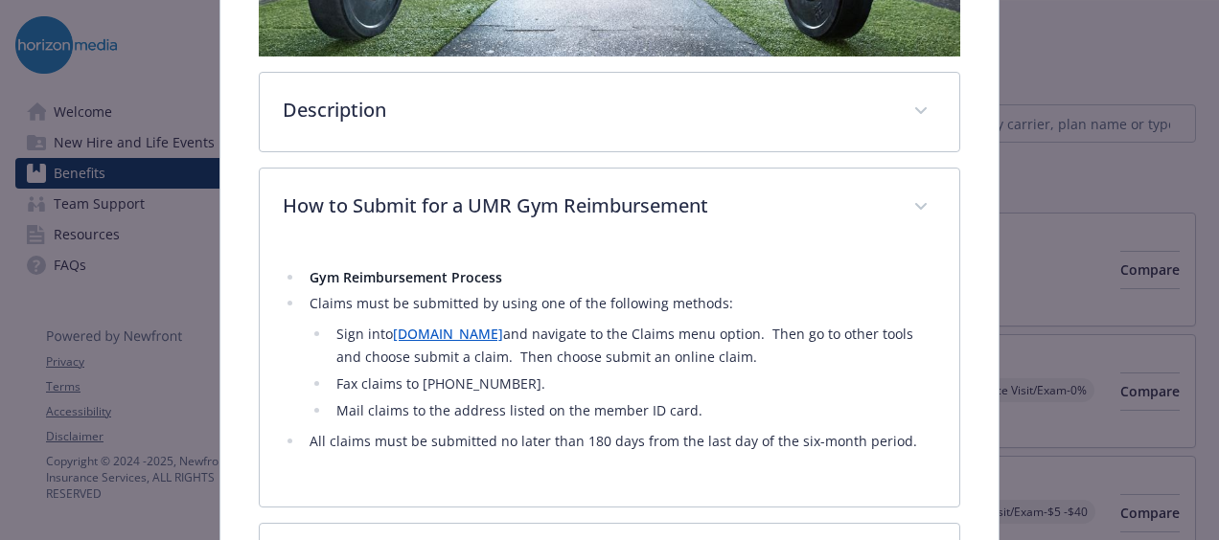 The image size is (1219, 540). What do you see at coordinates (405, 277) in the screenshot?
I see `strong: Gym Reimbursement Process` at bounding box center [405, 277].